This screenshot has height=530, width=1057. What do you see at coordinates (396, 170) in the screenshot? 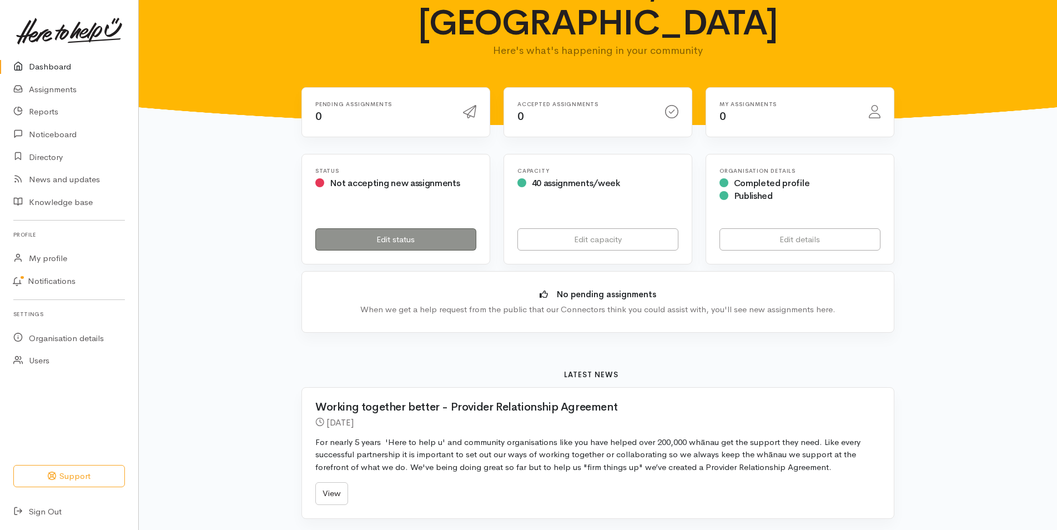
I see `h6: Status` at bounding box center [396, 170].